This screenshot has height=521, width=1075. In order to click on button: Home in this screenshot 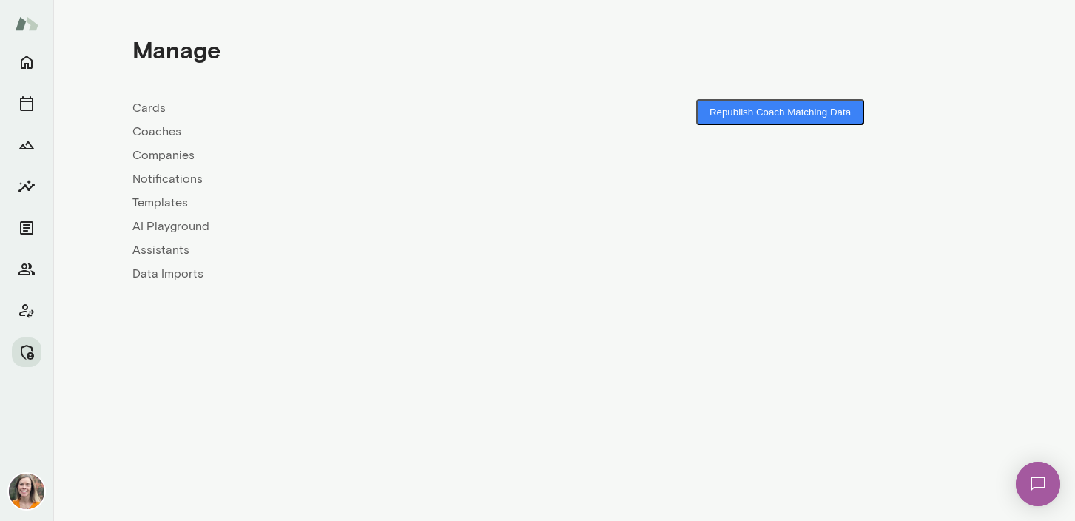, I will do `click(27, 62)`.